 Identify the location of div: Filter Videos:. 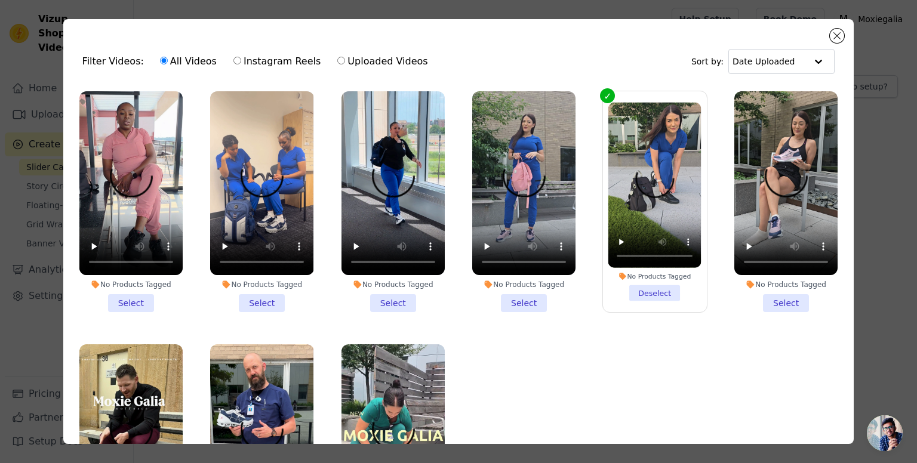
(258, 61).